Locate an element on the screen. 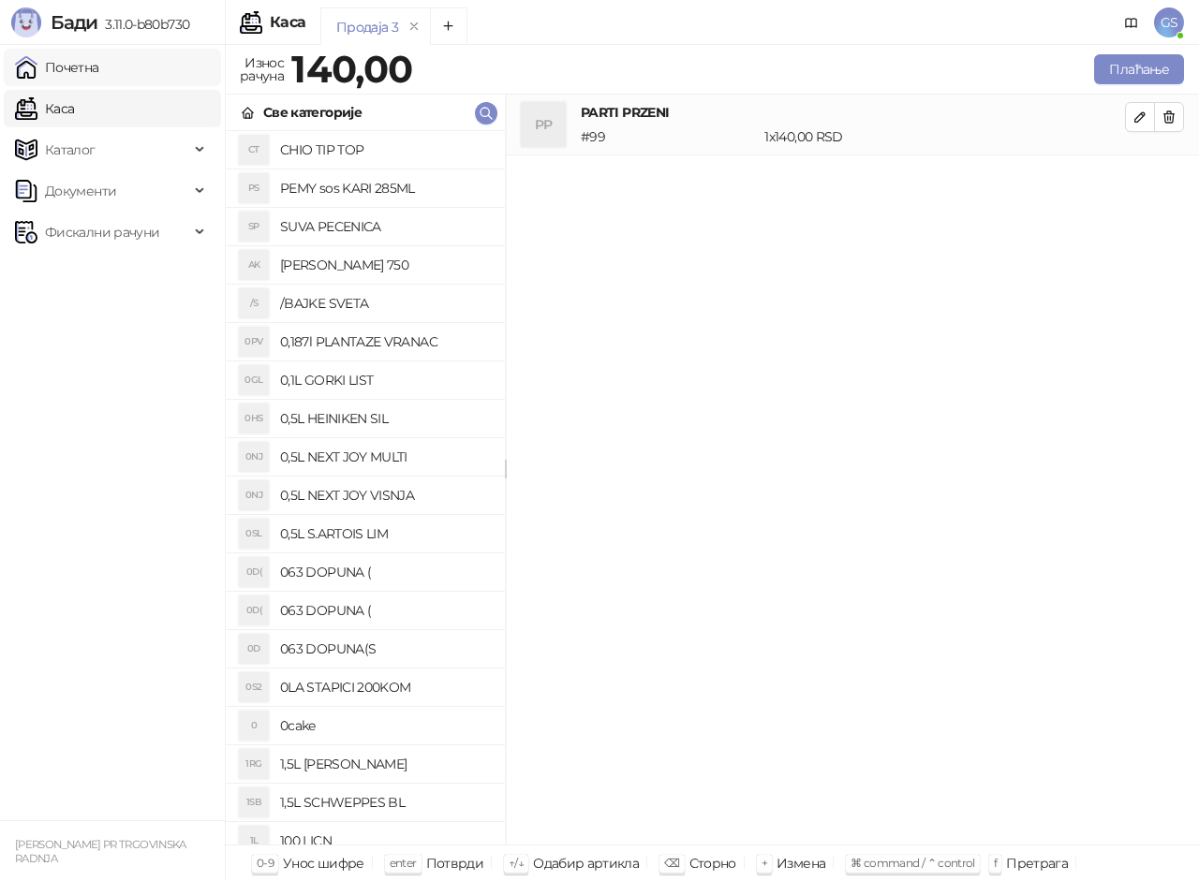 The width and height of the screenshot is (1199, 881). a: Почетна is located at coordinates (57, 67).